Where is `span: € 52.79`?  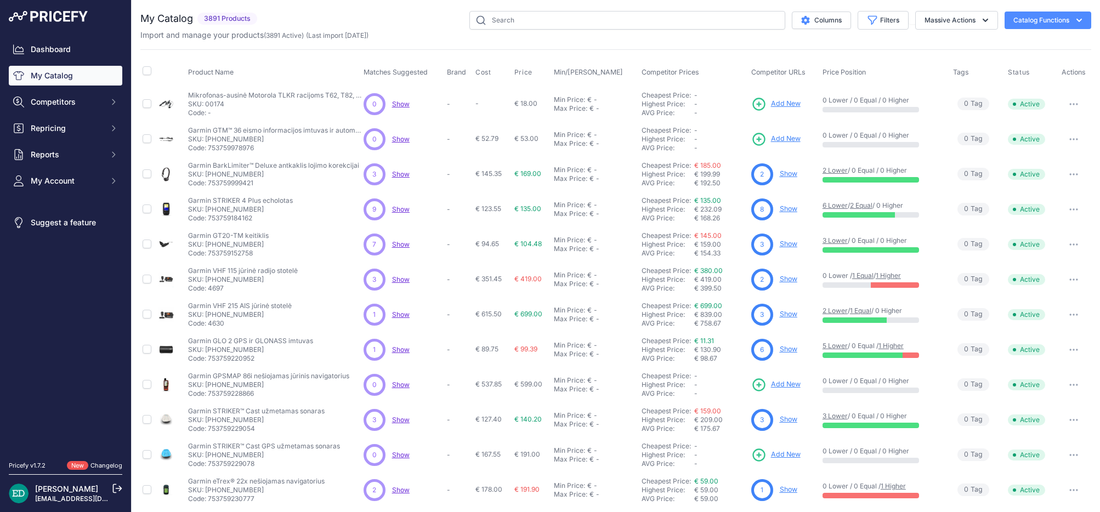
span: € 52.79 is located at coordinates (487, 138).